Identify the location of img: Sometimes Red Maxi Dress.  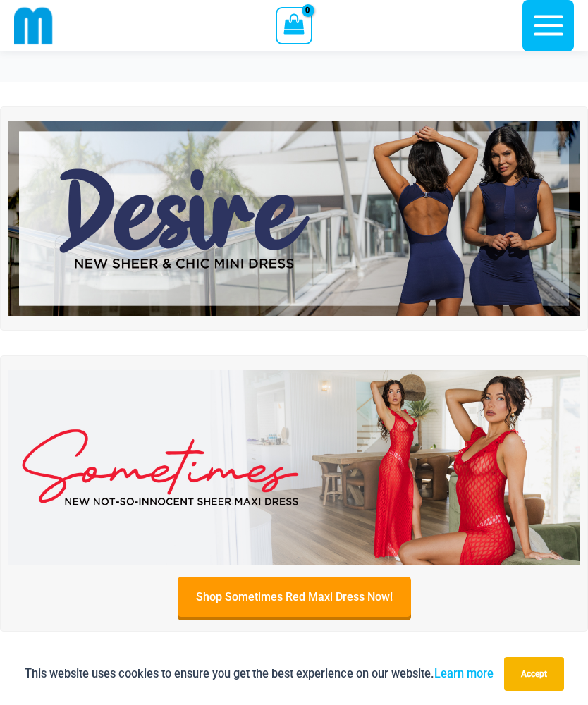
(294, 467).